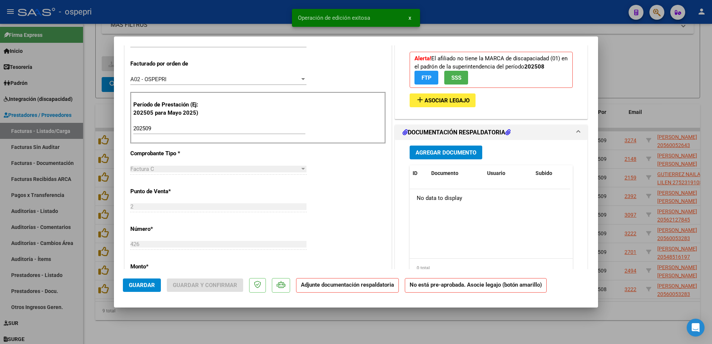 Image resolution: width=712 pixels, height=344 pixels. Describe the element at coordinates (456, 77) in the screenshot. I see `button: SSS` at that location.